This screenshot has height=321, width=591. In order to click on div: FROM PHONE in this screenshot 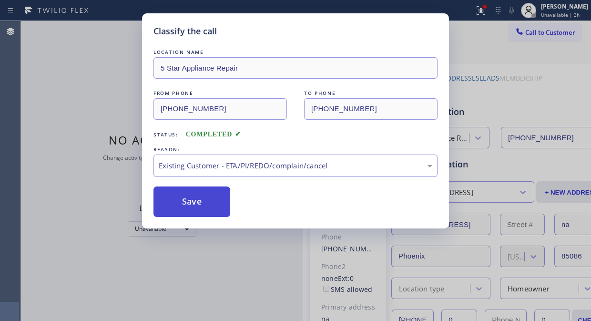, I will do `click(220, 93)`.